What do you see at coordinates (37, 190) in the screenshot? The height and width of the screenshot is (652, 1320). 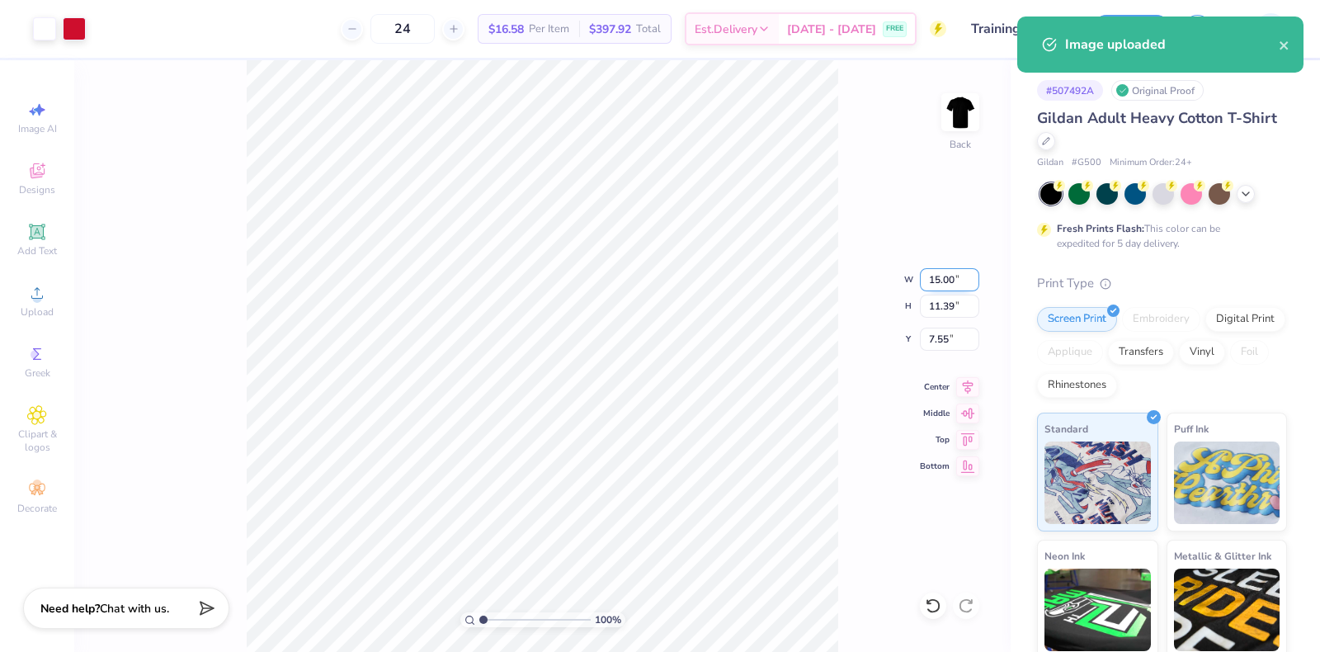 I see `span: Designs` at bounding box center [37, 190].